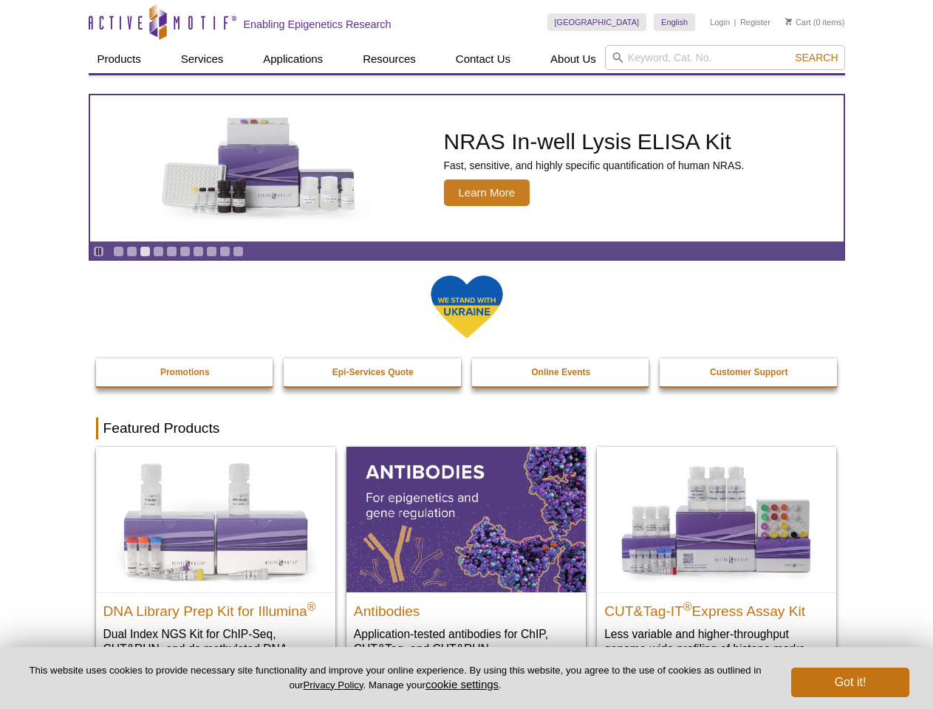 Image resolution: width=933 pixels, height=709 pixels. Describe the element at coordinates (814, 22) in the screenshot. I see `li: (0 items)` at that location.